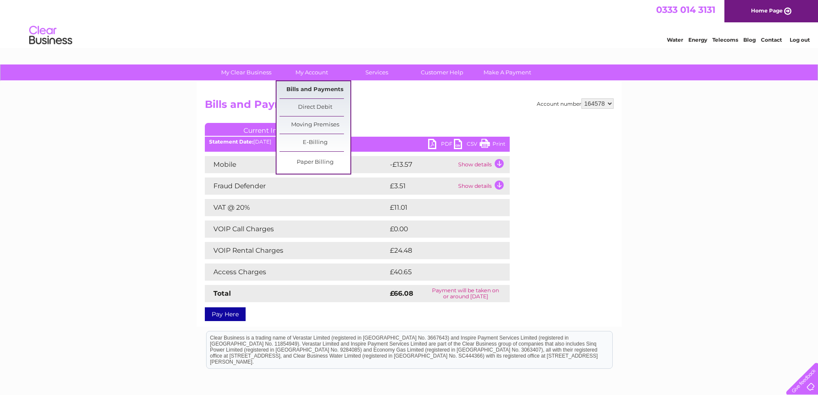  I want to click on td: £3.51, so click(422, 186).